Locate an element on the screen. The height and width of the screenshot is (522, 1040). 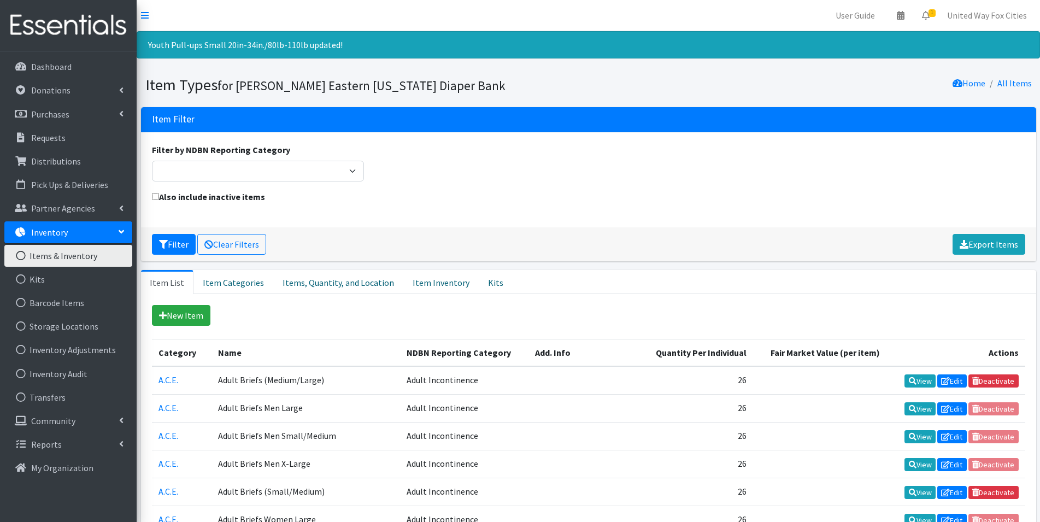
p: Donations is located at coordinates (51, 90).